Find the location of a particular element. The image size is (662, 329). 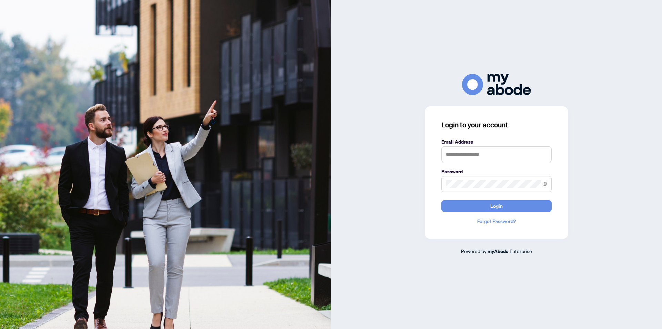

label: Email Address is located at coordinates (496, 142).